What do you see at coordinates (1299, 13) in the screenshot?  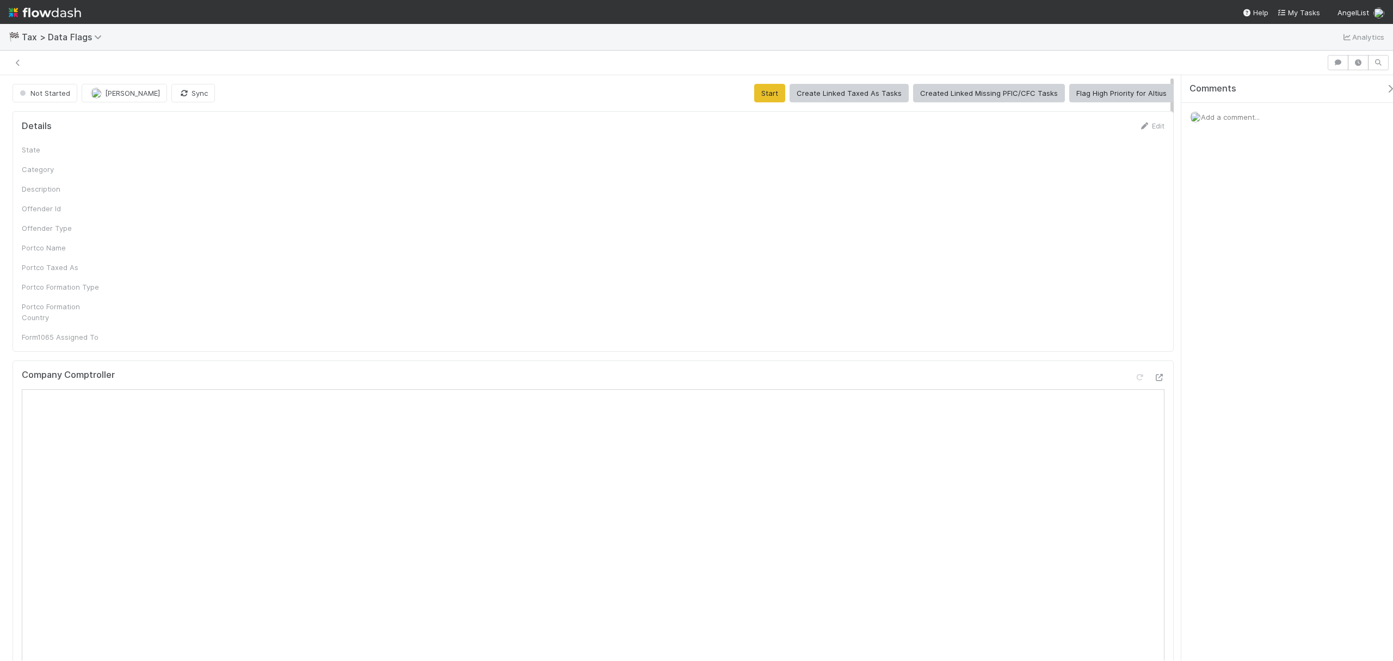 I see `a: My Tasks` at bounding box center [1299, 13].